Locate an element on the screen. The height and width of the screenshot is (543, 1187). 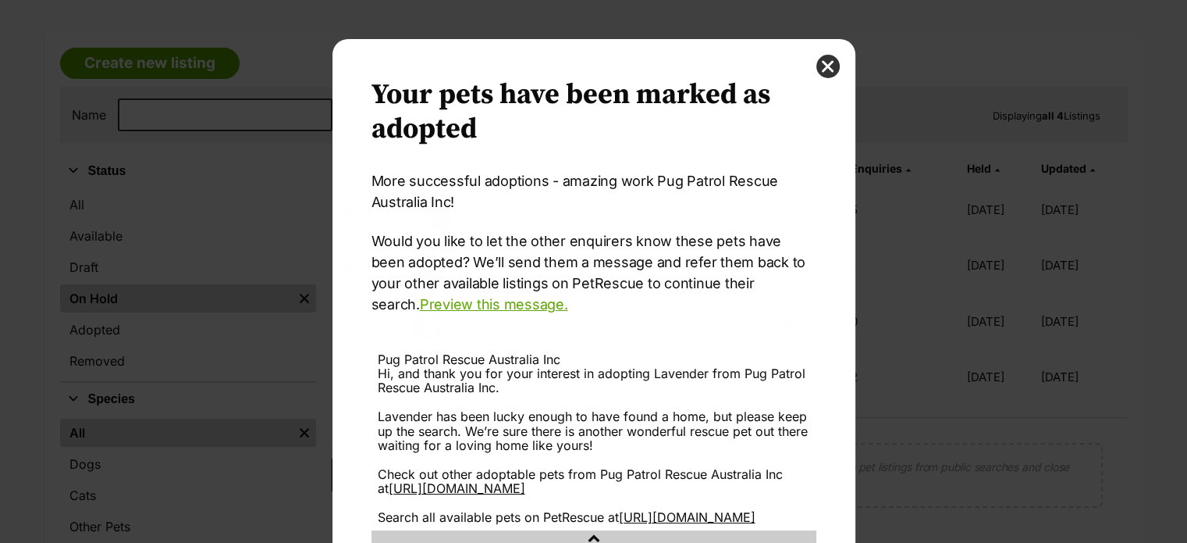
div: Hi, and thank you for your interest in adopting Lavender from Pug Patrol Rescue Australia Inc. La... is located at coordinates (594, 445).